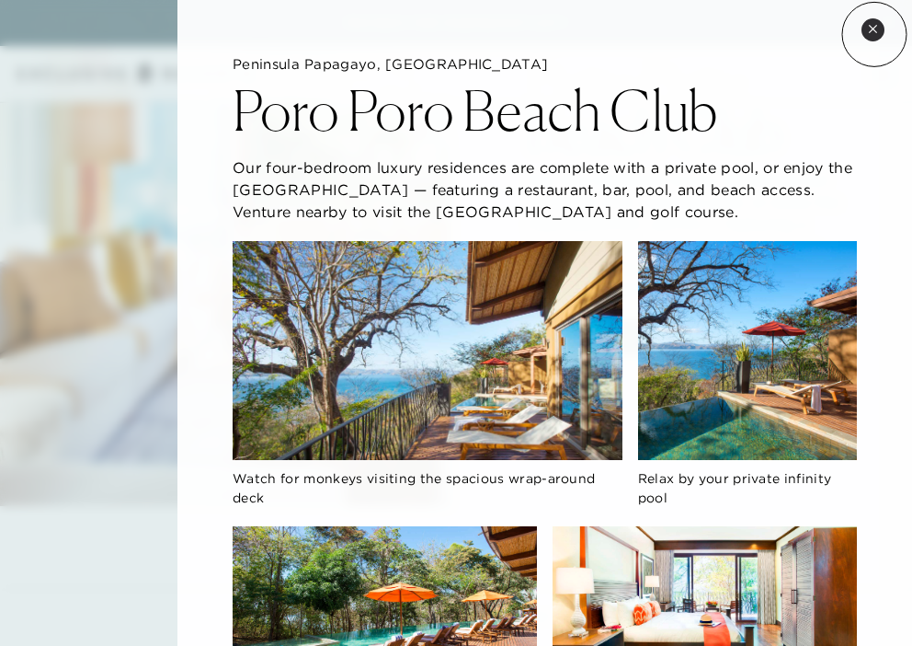 This screenshot has width=912, height=646. Describe the element at coordinates (414, 488) in the screenshot. I see `span: Watch for monkeys visiting the spacious wrap-around deck` at that location.